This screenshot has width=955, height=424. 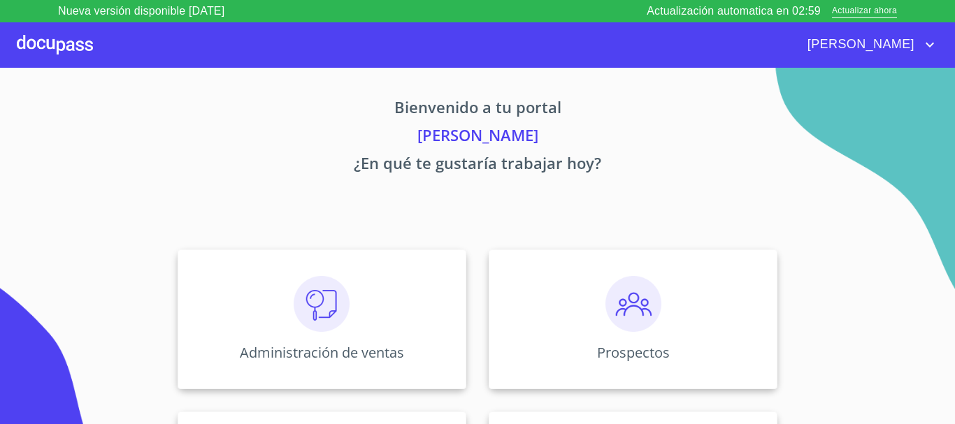 What do you see at coordinates (733, 11) in the screenshot?
I see `p: Actualización automatica en 02:59` at bounding box center [733, 11].